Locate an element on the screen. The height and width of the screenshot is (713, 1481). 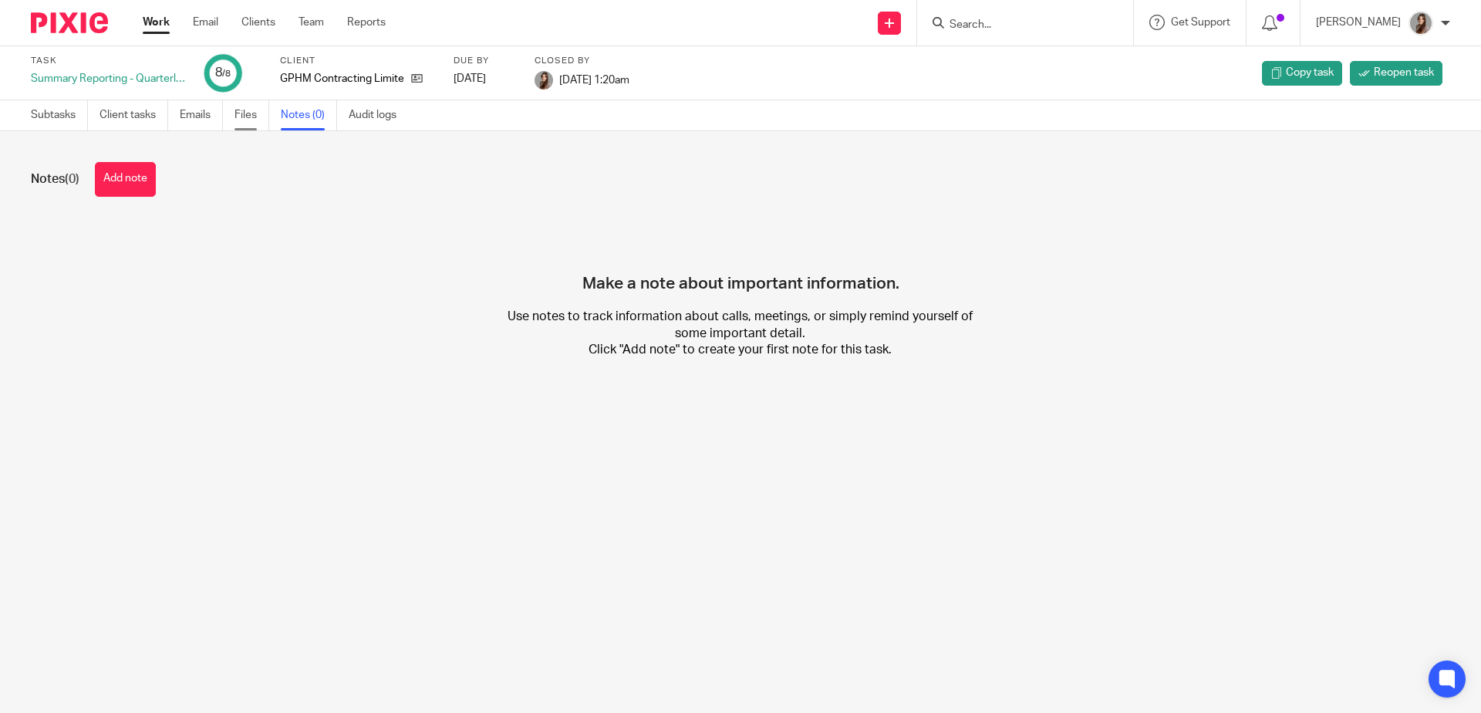
span: Copy task is located at coordinates (1310, 73).